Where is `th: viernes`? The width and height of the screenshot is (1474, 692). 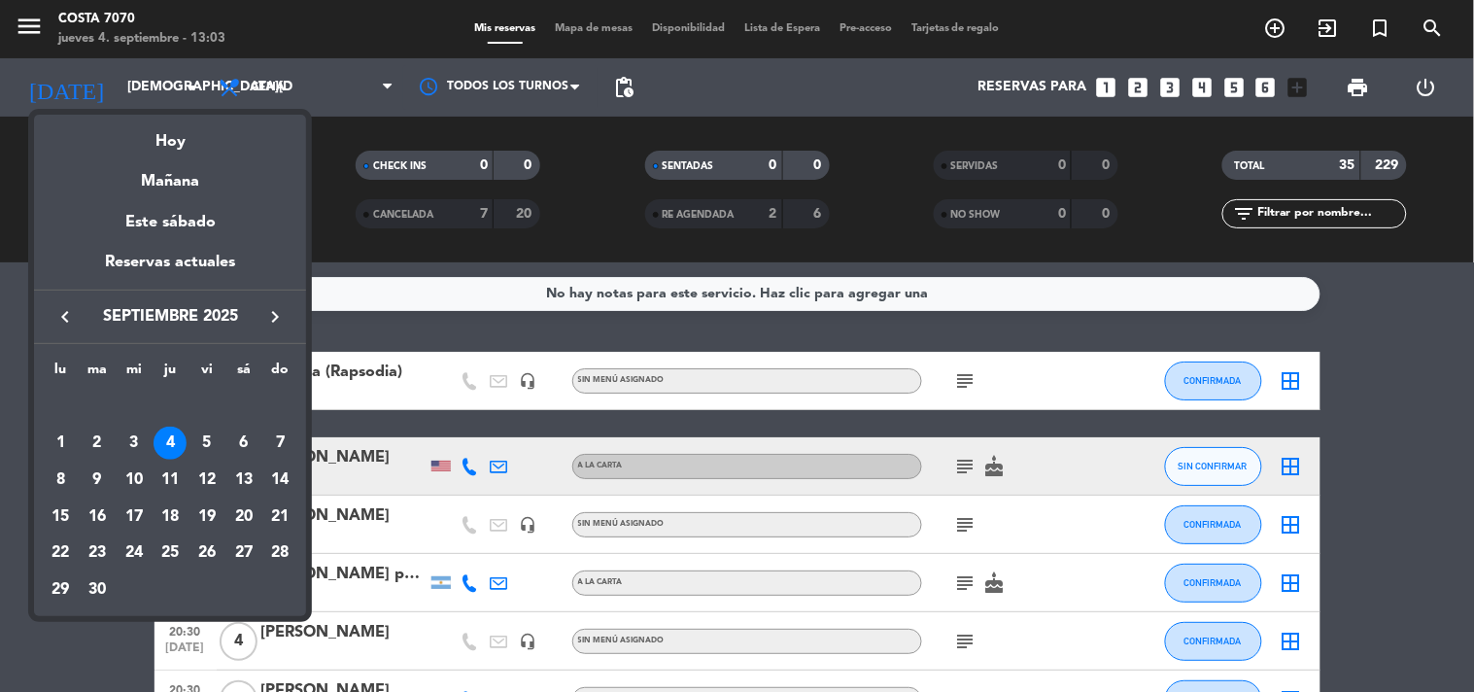
th: viernes is located at coordinates (207, 373).